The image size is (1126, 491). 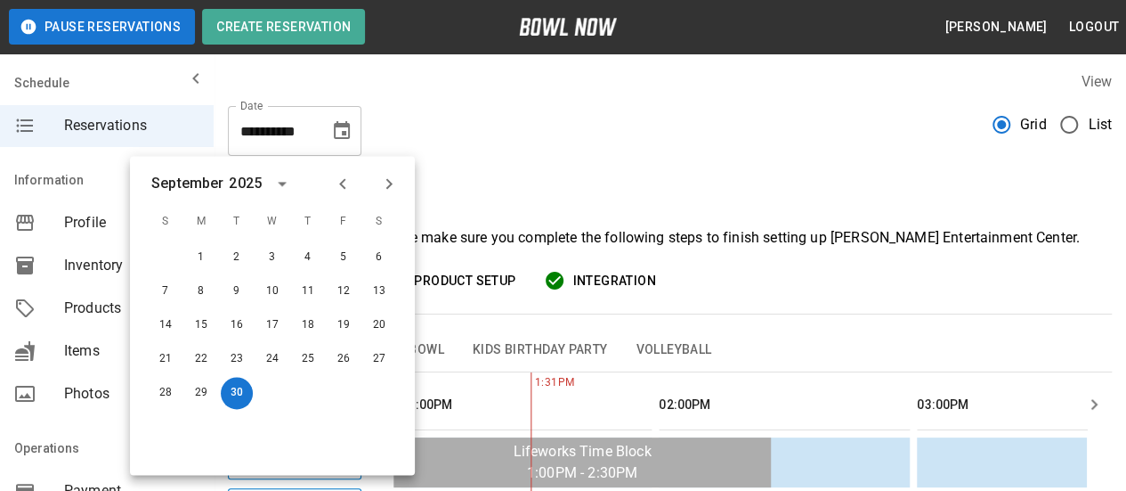 What do you see at coordinates (1096, 81) in the screenshot?
I see `label: View` at bounding box center [1096, 81].